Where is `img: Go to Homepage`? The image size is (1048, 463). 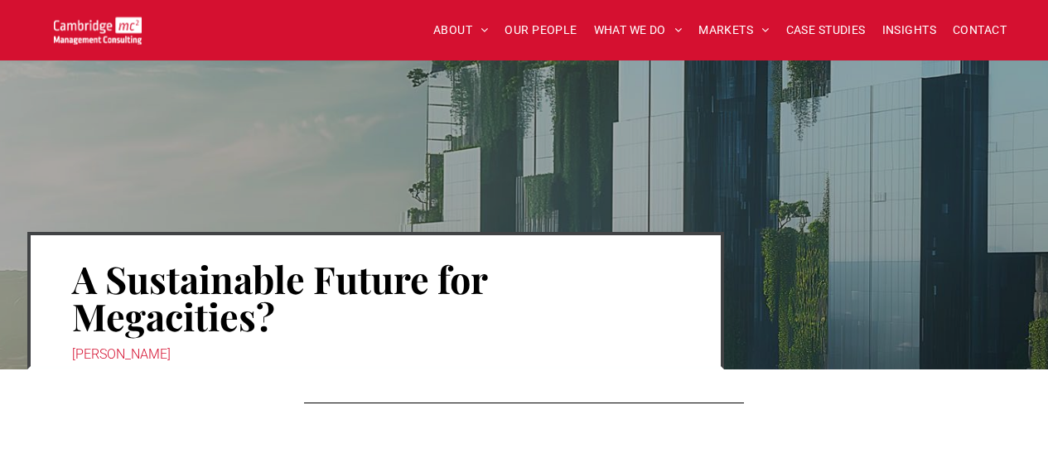
img: Go to Homepage is located at coordinates (98, 30).